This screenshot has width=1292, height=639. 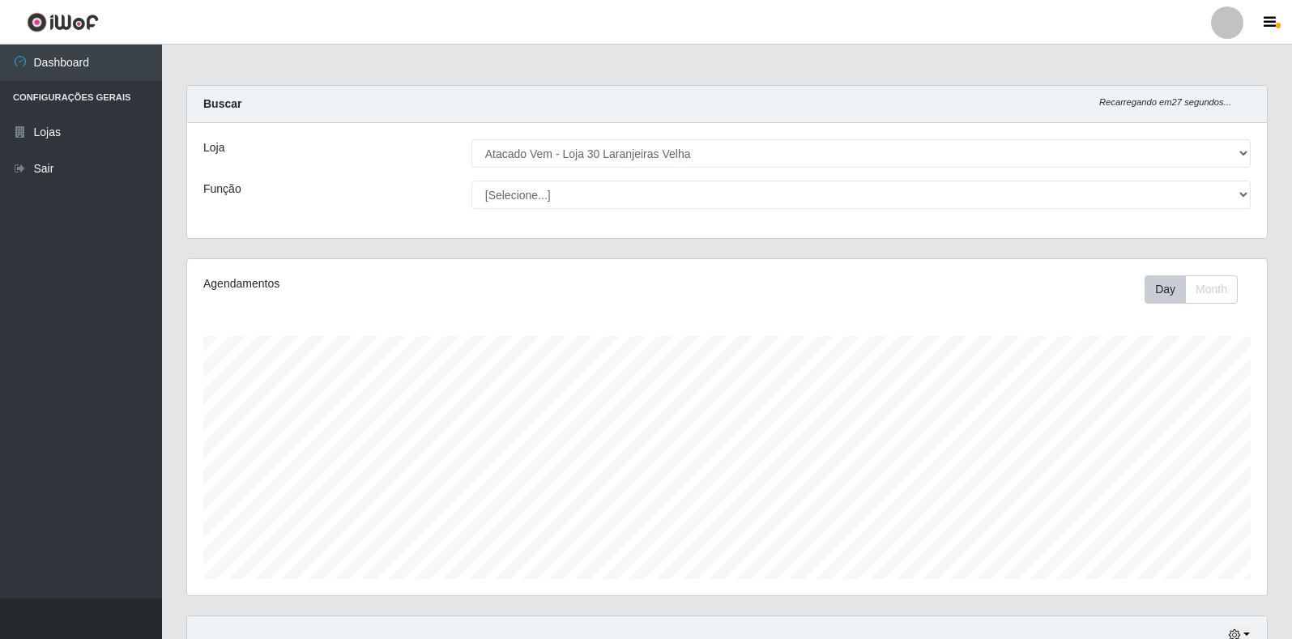 What do you see at coordinates (62, 22) in the screenshot?
I see `img: CoreUI Logo` at bounding box center [62, 22].